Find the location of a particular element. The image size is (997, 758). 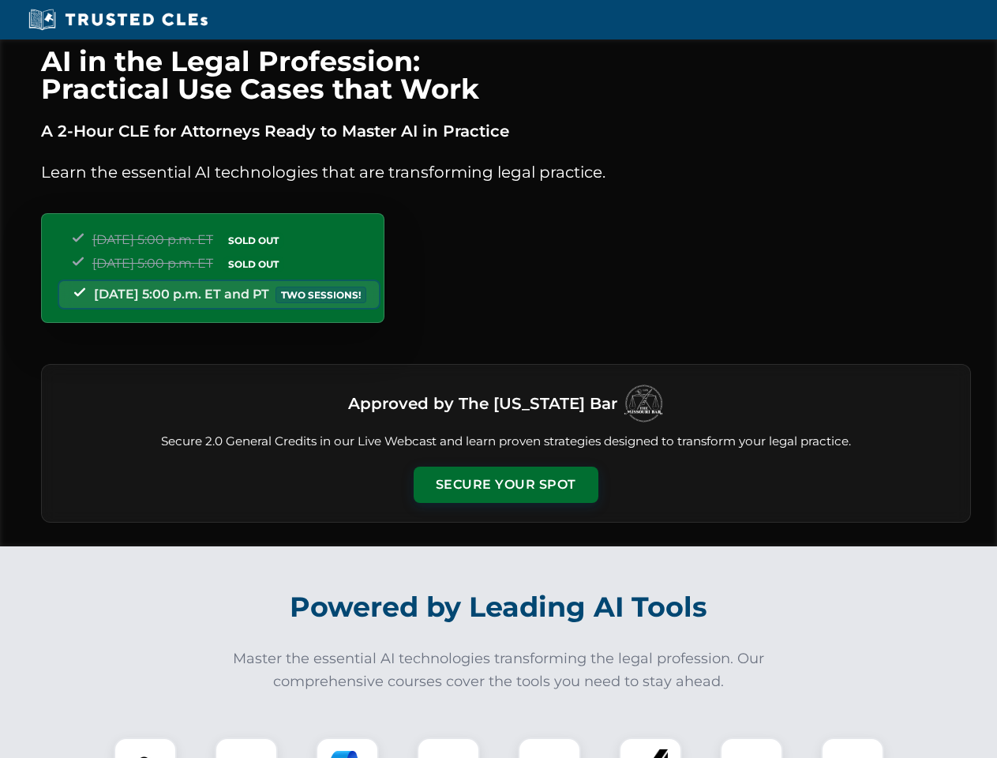

h1: AI in the Legal Profession: Practical Use Cases that Work is located at coordinates (506, 75).